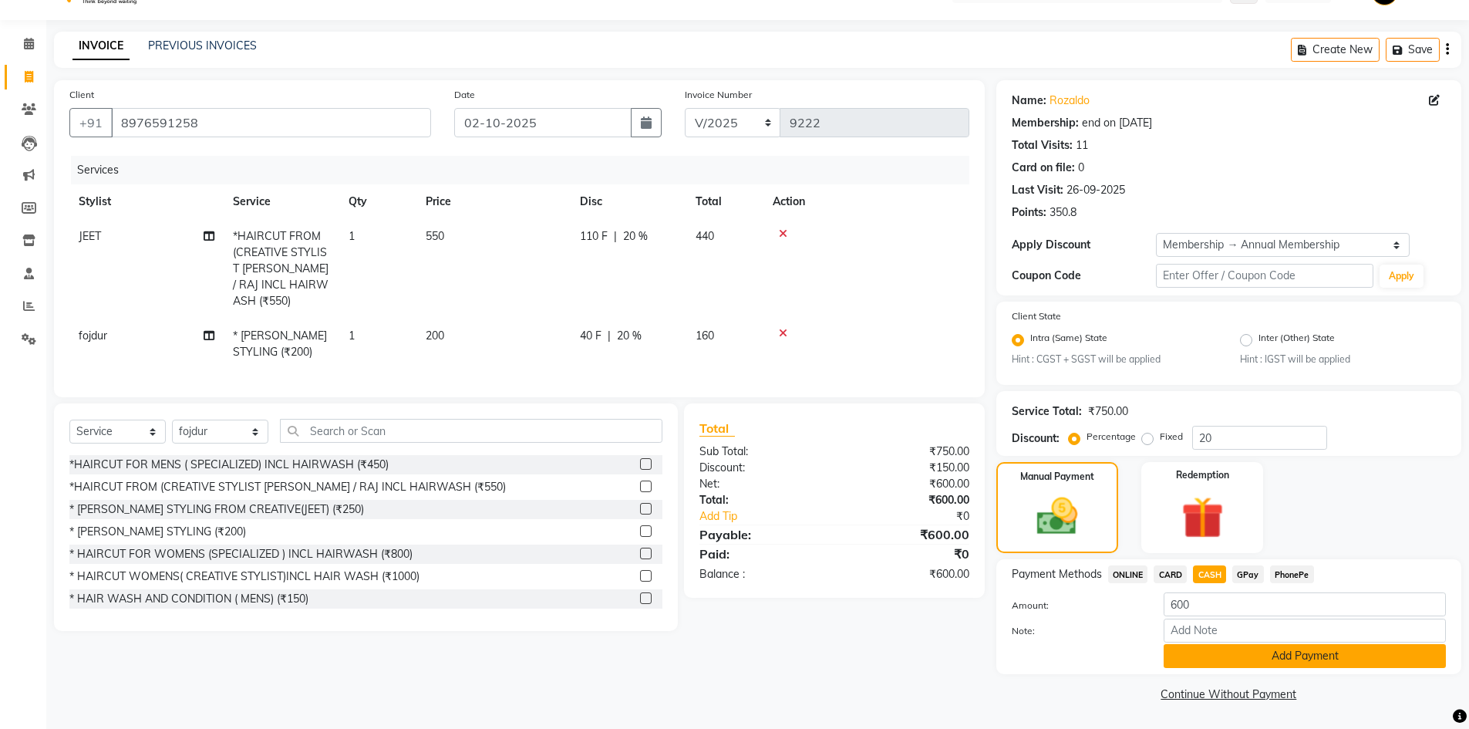 This screenshot has height=729, width=1469. What do you see at coordinates (1343, 359) in the screenshot?
I see `small: Hint : IGST will be applied` at bounding box center [1343, 359].